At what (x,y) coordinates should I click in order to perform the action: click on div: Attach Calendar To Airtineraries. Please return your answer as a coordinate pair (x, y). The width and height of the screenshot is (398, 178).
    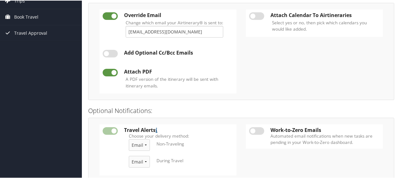
    Looking at the image, I should click on (325, 14).